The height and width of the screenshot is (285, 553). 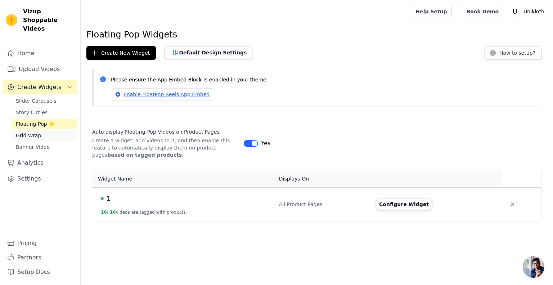 I want to click on img: Vizup, so click(x=12, y=20).